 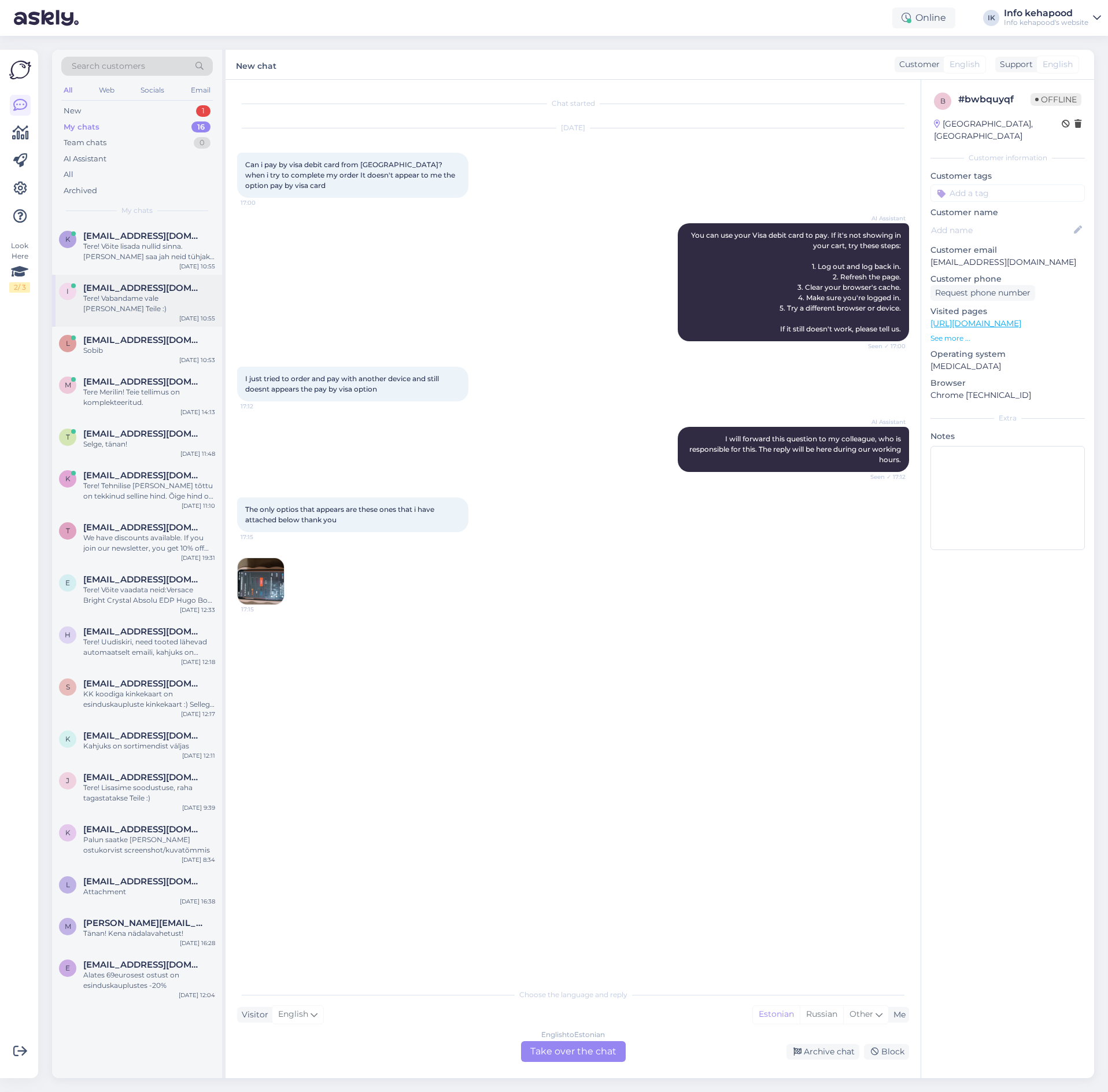 What do you see at coordinates (144, 923) in the screenshot?
I see `span: marko.pugal@outlook.com` at bounding box center [144, 923].